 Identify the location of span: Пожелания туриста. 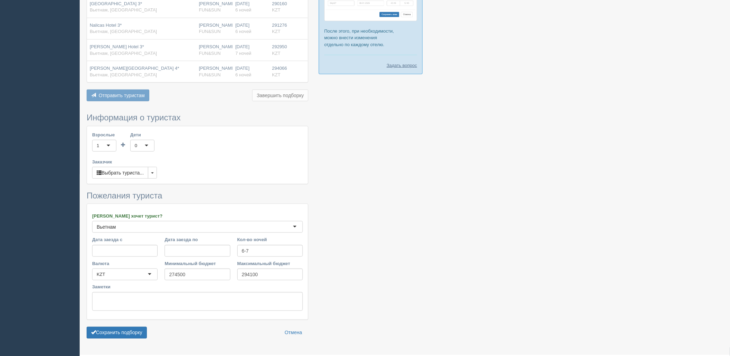
(124, 195).